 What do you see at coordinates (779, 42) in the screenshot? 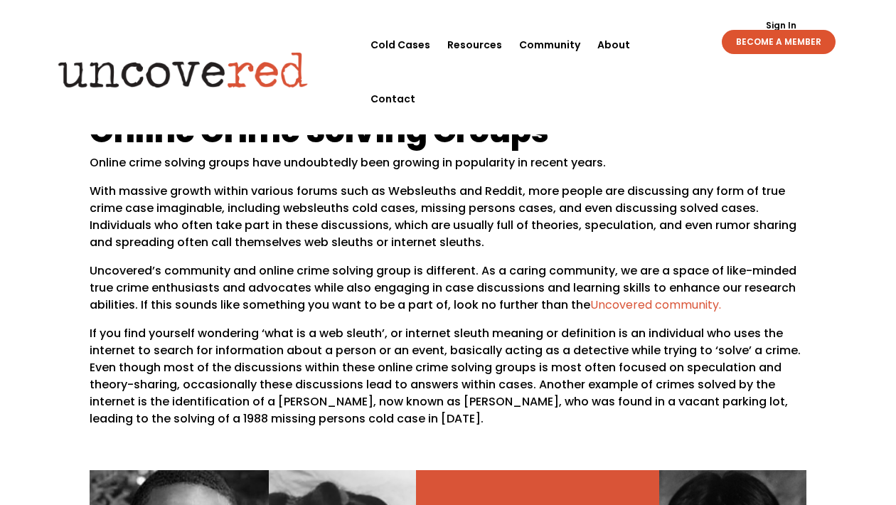
I see `a: BECOME A MEMBER` at bounding box center [779, 42].